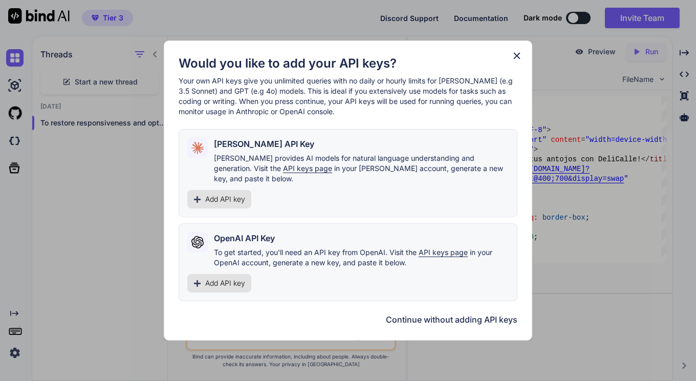 The image size is (696, 381). Describe the element at coordinates (362, 258) in the screenshot. I see `p: To get started, you'll need an API key from OpenAI. Visit the in your OpenAI account, generate a ...` at that location.